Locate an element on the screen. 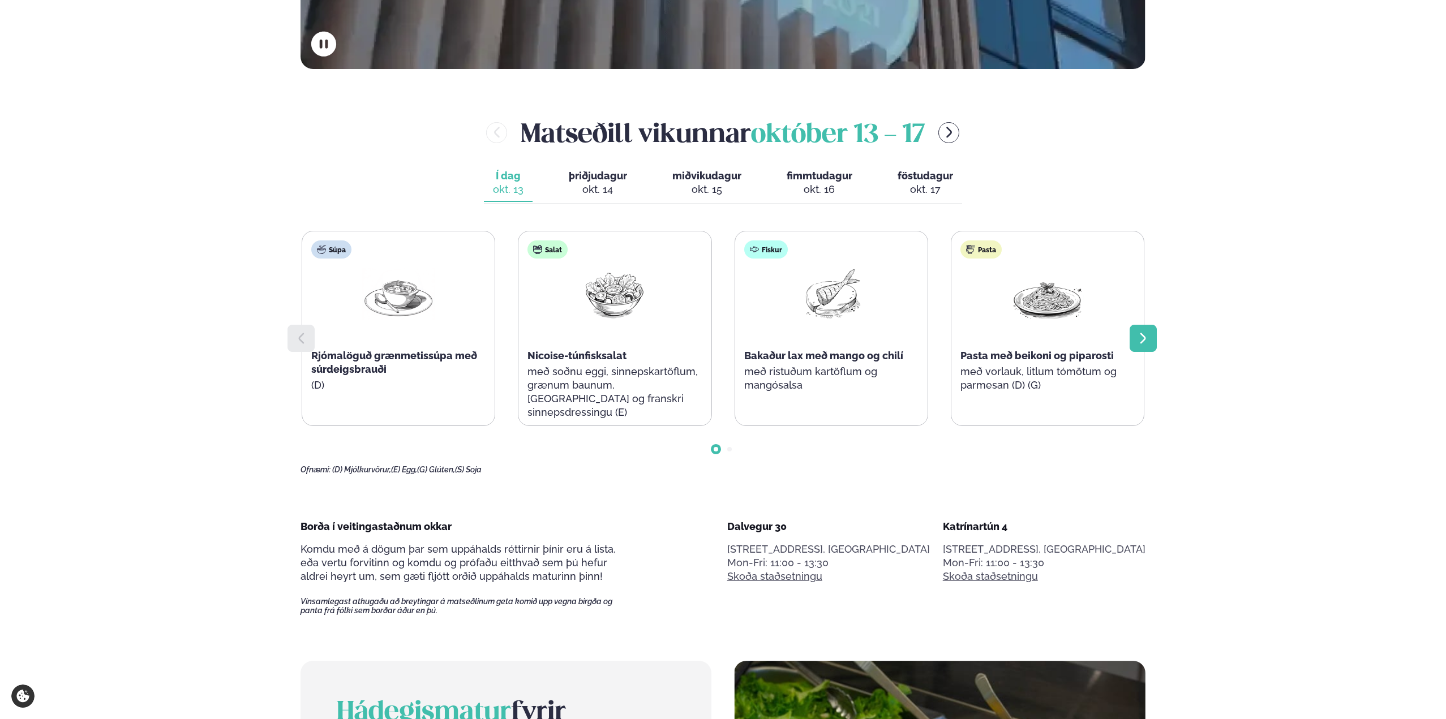 This screenshot has width=1446, height=719. div: okt. 17 is located at coordinates (925, 190).